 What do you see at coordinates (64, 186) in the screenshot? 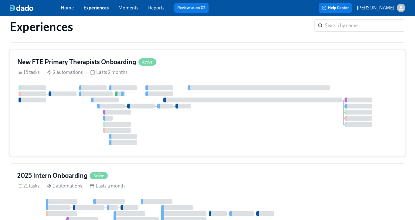
I see `div: 1 automations` at bounding box center [64, 186].